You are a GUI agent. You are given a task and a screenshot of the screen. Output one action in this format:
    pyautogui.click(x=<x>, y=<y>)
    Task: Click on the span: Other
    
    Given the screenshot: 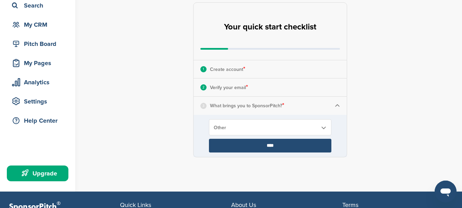 What is the action you would take?
    pyautogui.click(x=266, y=127)
    